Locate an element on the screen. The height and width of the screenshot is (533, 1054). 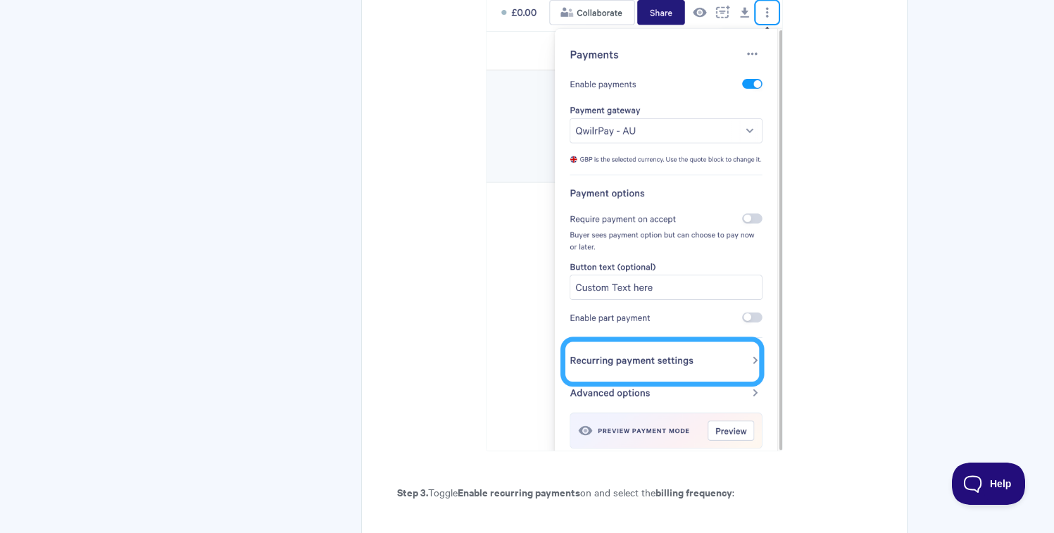
strong: Enable recurring payments is located at coordinates (519, 491).